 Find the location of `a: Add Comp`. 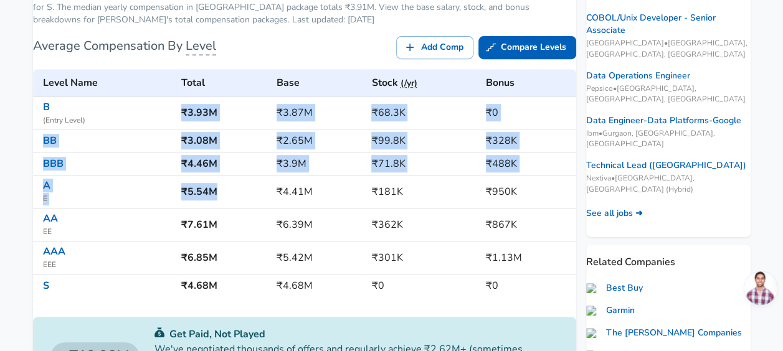

a: Add Comp is located at coordinates (435, 47).